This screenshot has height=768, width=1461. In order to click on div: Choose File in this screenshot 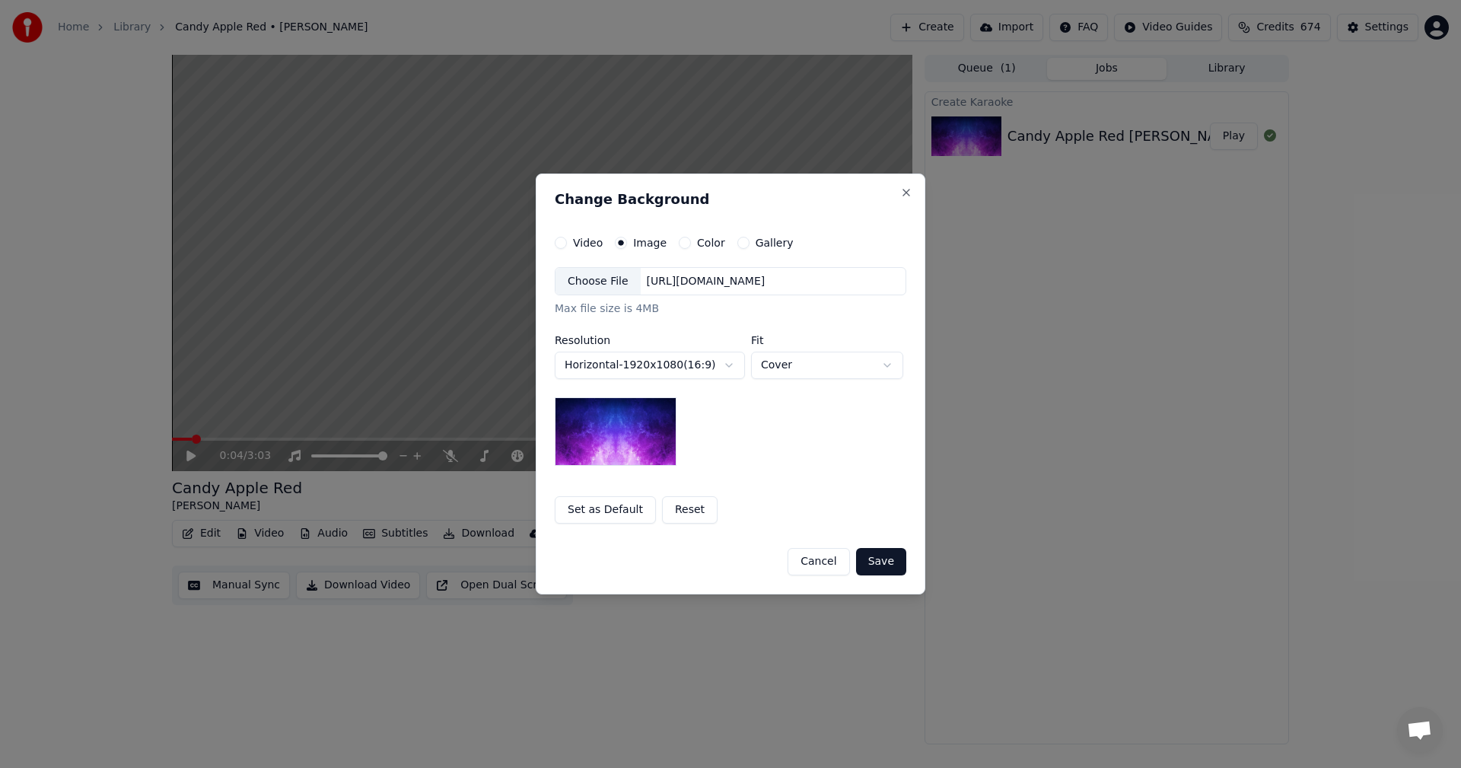, I will do `click(598, 282)`.